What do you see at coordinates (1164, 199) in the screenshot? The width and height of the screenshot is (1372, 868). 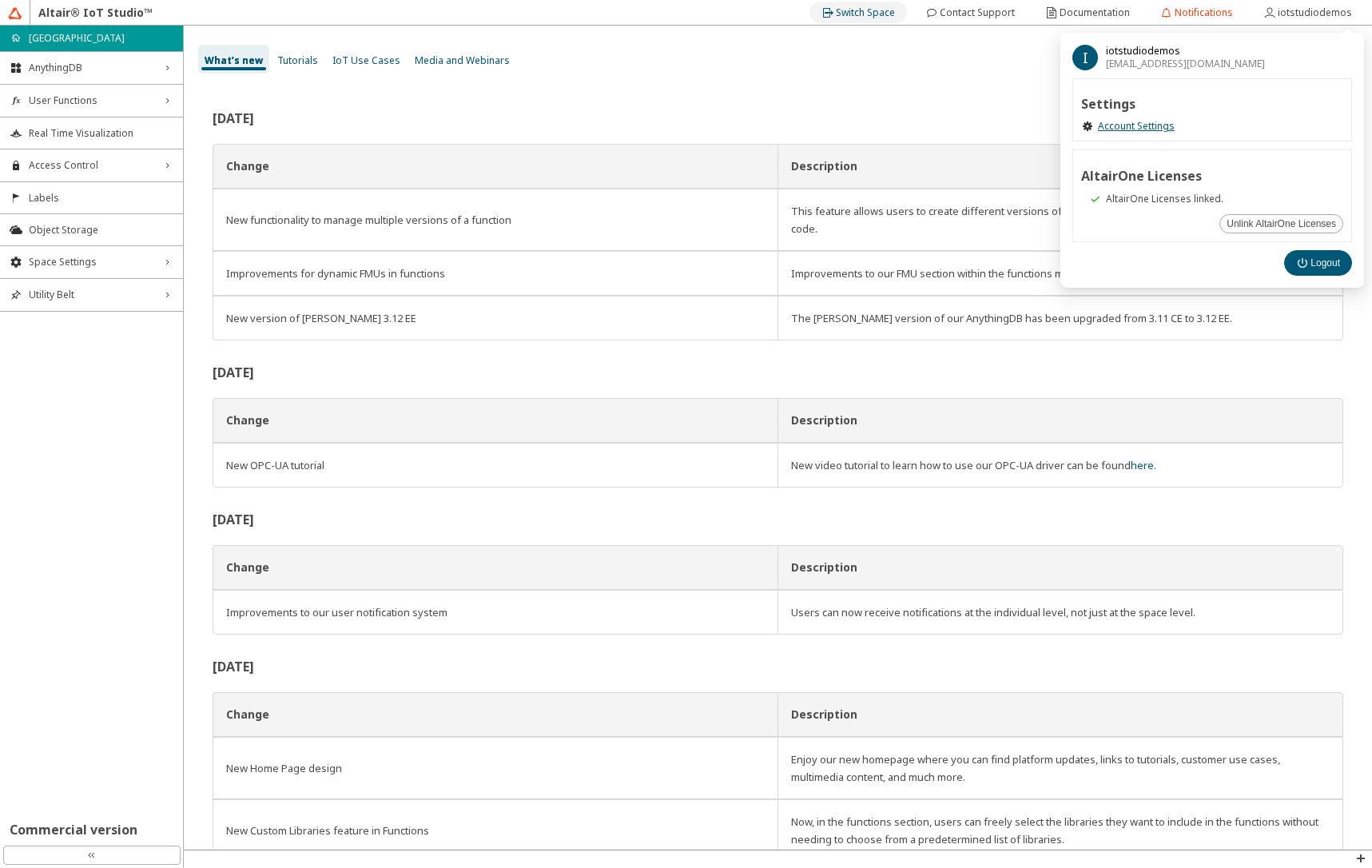 I see `span: AltairOne Licenses linked.` at bounding box center [1164, 199].